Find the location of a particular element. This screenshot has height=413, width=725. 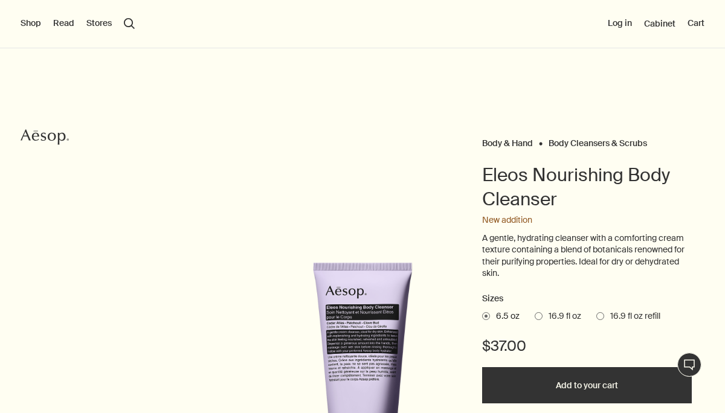

button: Live Assistance is located at coordinates (690, 365).